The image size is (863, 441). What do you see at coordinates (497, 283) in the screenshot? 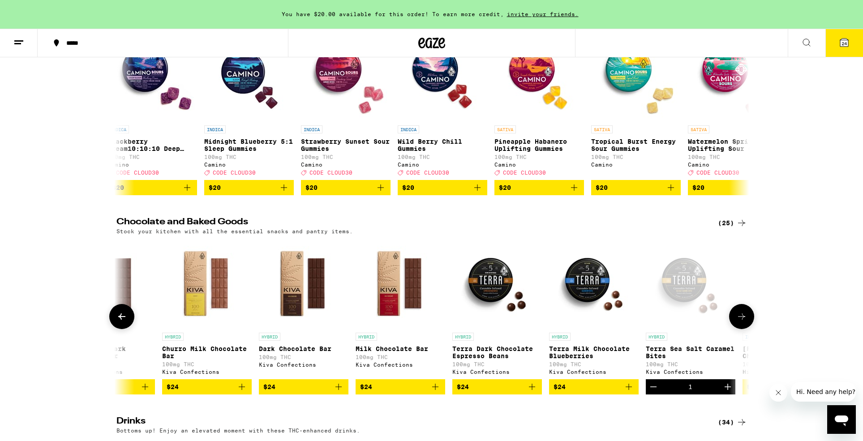
I see `img: Kiva Confections - Terra Dark Chocolate Espresso Beans` at bounding box center [497, 283].